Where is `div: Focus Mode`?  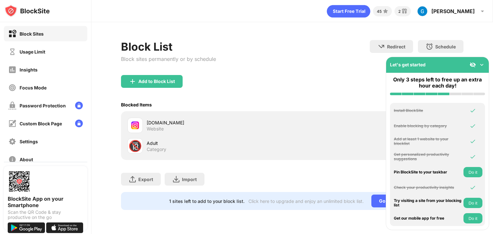
div: Focus Mode is located at coordinates (33, 88).